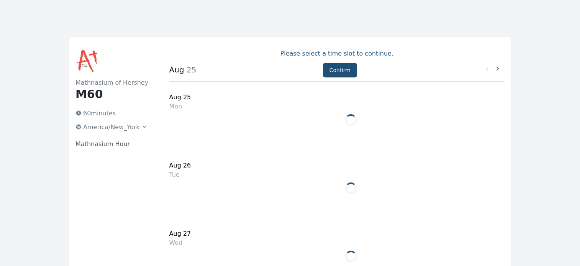 This screenshot has height=266, width=580. What do you see at coordinates (190, 70) in the screenshot?
I see `span: 25` at bounding box center [190, 70].